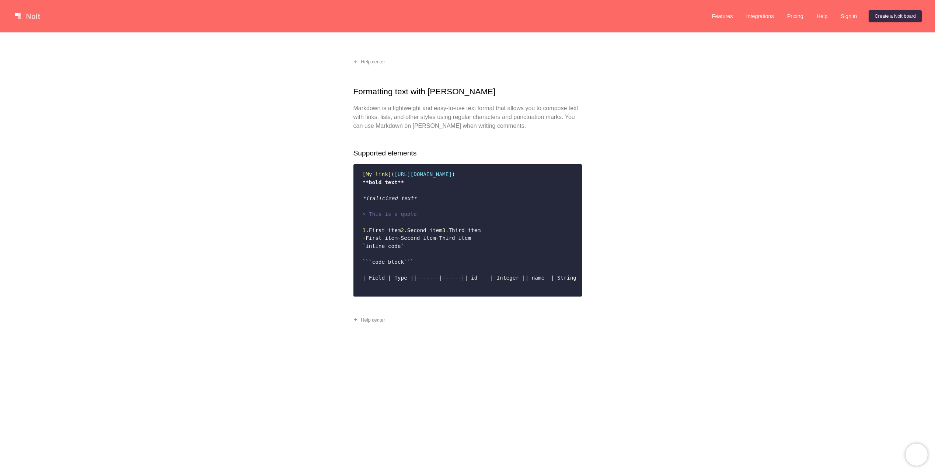 The height and width of the screenshot is (473, 935). I want to click on h2: Supported elements, so click(468, 153).